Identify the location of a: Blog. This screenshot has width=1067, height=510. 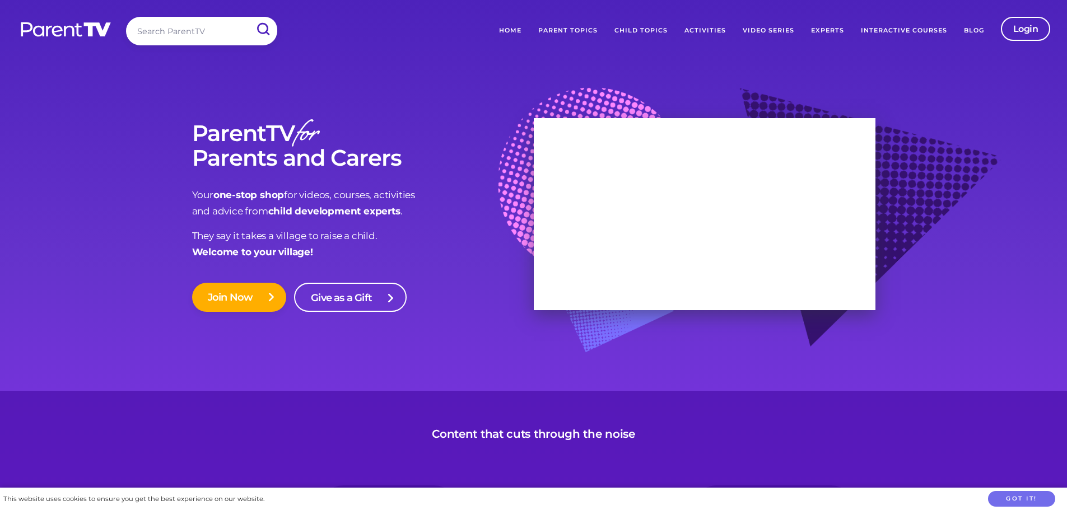
(974, 31).